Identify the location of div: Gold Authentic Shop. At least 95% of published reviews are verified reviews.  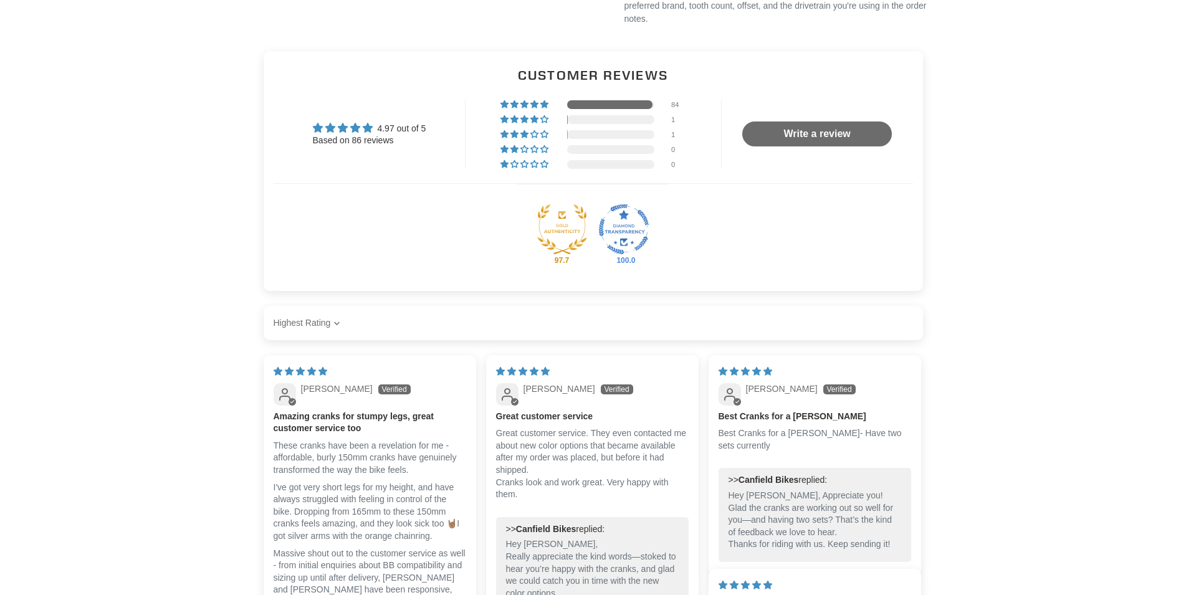
(562, 231).